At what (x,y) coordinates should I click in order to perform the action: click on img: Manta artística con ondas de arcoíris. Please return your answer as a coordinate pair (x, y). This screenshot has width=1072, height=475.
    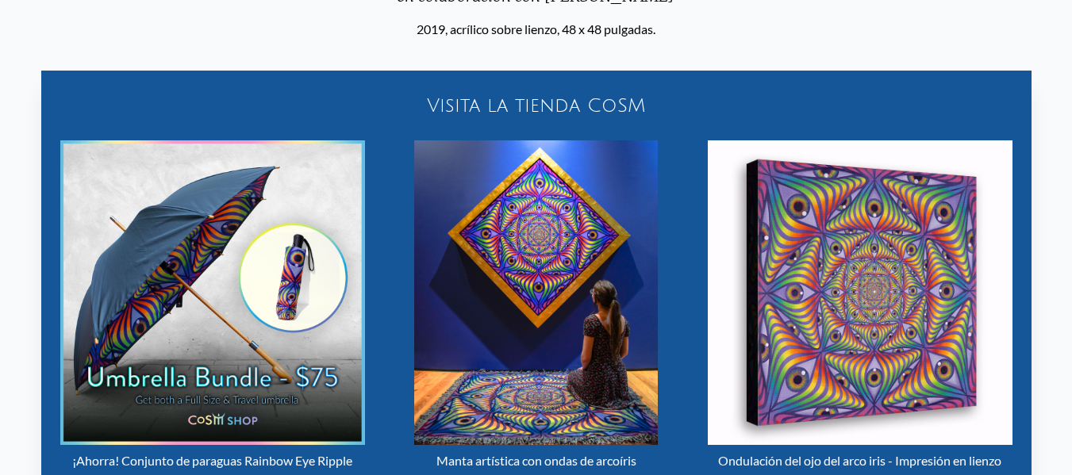
    Looking at the image, I should click on (536, 293).